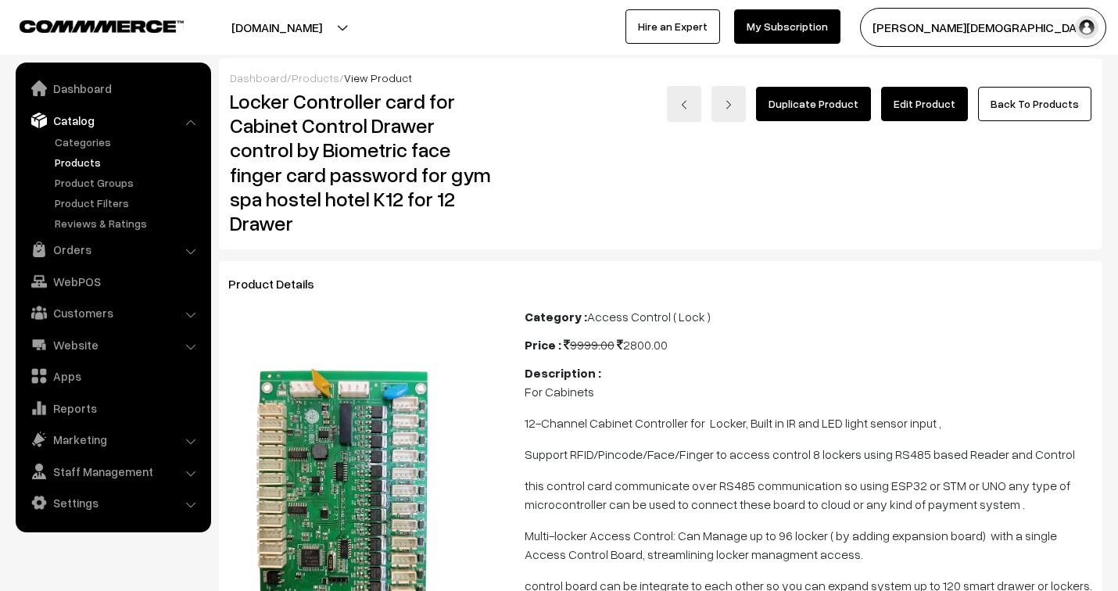 The height and width of the screenshot is (591, 1118). What do you see at coordinates (729, 105) in the screenshot?
I see `img: right-arrow.png` at bounding box center [729, 105].